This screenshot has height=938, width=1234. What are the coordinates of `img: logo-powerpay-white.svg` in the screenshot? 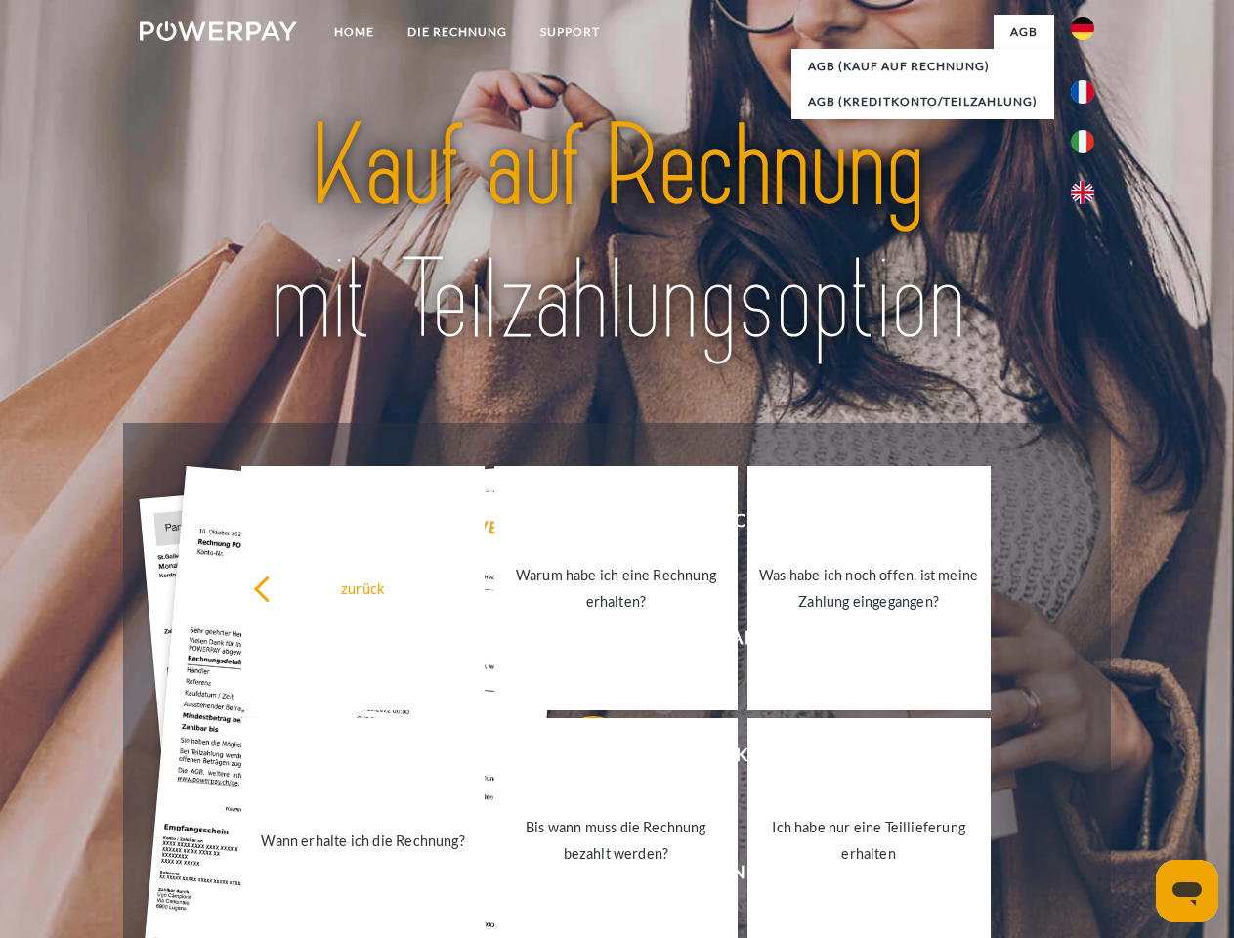 It's located at (218, 31).